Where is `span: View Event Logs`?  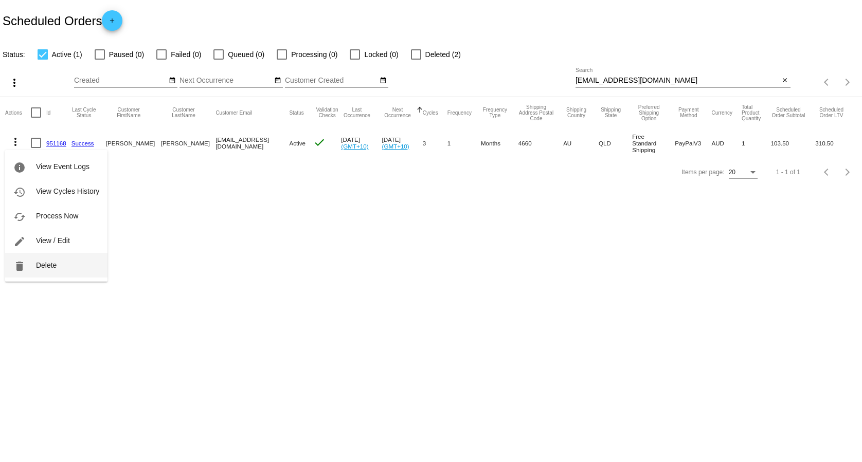 span: View Event Logs is located at coordinates (63, 167).